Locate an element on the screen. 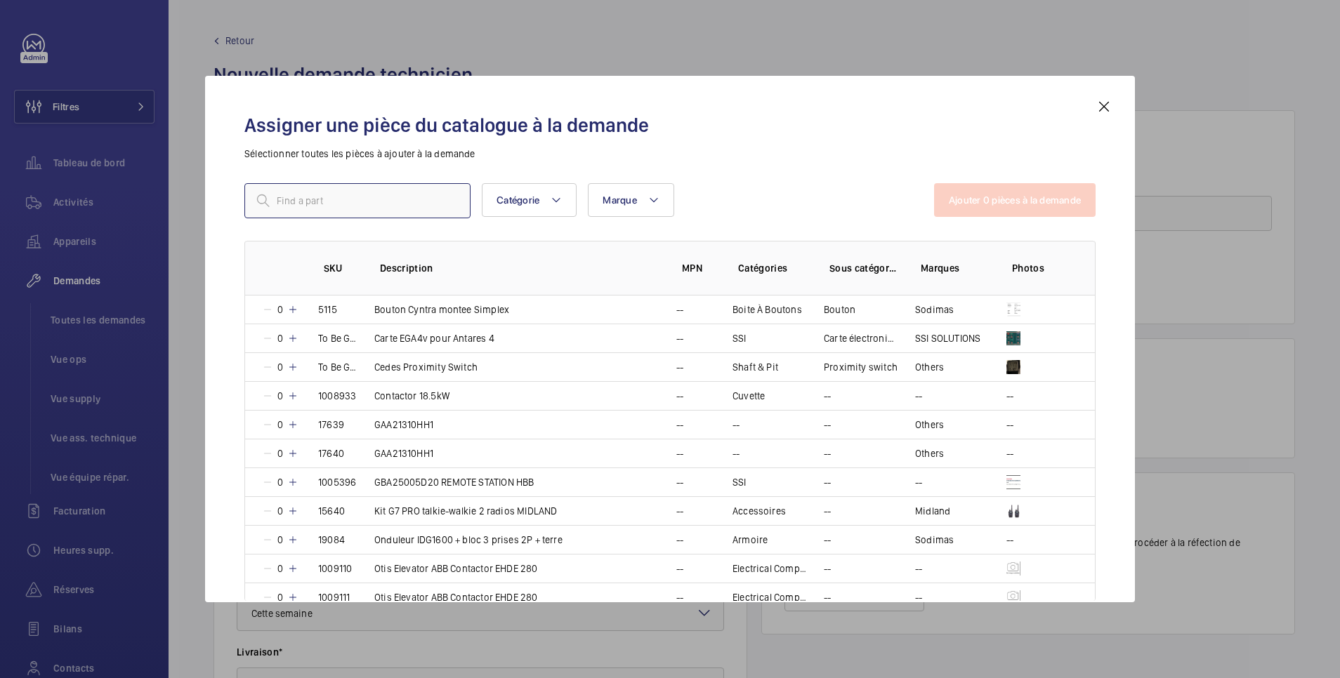 This screenshot has width=1340, height=678. img: h6SP9JDxqz0TF0uNc_qScYnGn9iDrft9w6giWp_-A4GSVAru.png is located at coordinates (1013, 367).